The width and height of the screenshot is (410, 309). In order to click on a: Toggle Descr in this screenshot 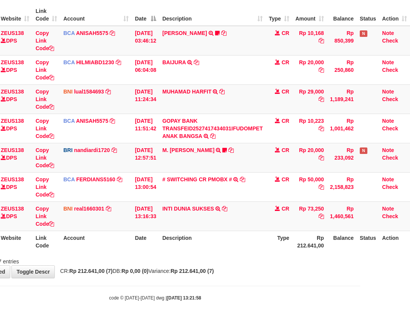, I will do `click(33, 272)`.